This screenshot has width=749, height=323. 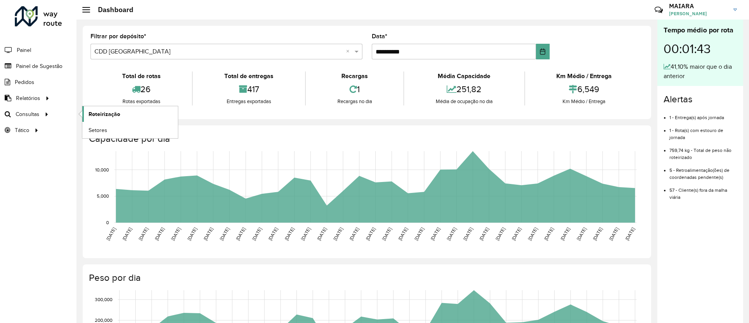 What do you see at coordinates (659, 10) in the screenshot?
I see `a: Contato Rápido` at bounding box center [659, 10].